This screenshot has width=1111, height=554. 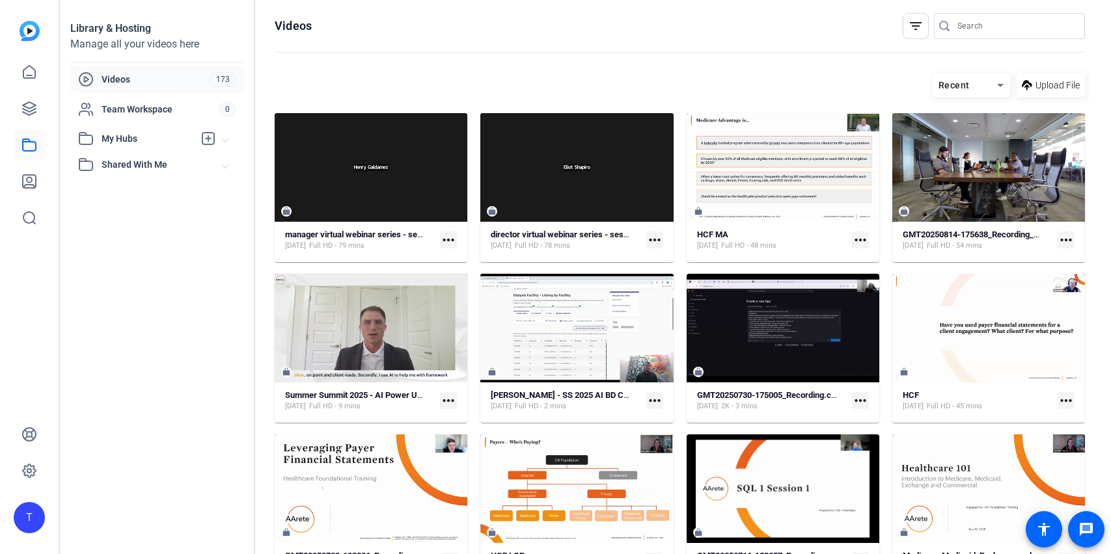 What do you see at coordinates (364, 234) in the screenshot?
I see `strong: manager virtual webinar series - session 1` at bounding box center [364, 234].